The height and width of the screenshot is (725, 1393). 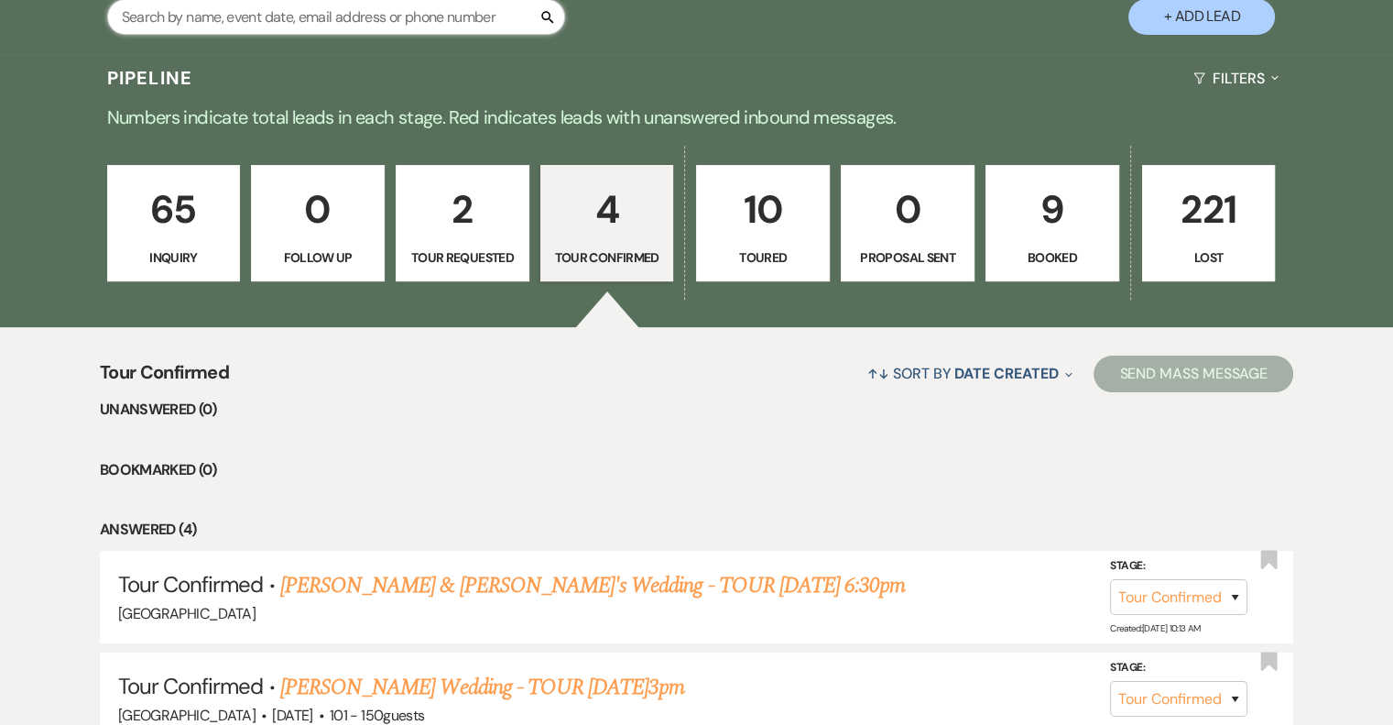 I want to click on p: Proposal Sent, so click(x=908, y=257).